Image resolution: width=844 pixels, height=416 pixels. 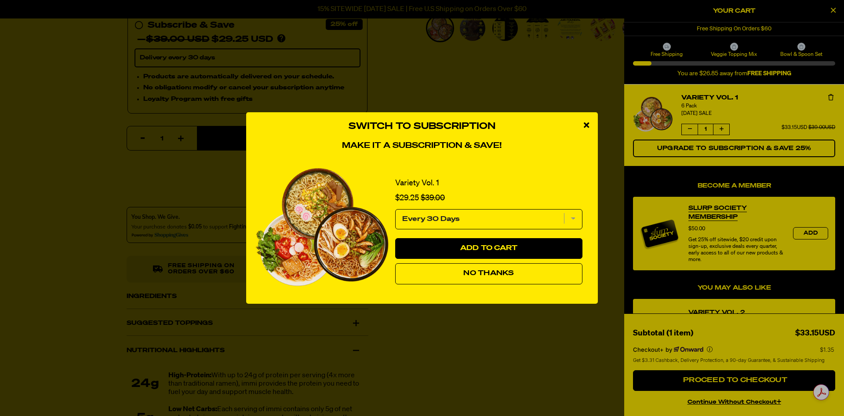 What do you see at coordinates (417, 183) in the screenshot?
I see `a: Variety Vol. 1` at bounding box center [417, 183].